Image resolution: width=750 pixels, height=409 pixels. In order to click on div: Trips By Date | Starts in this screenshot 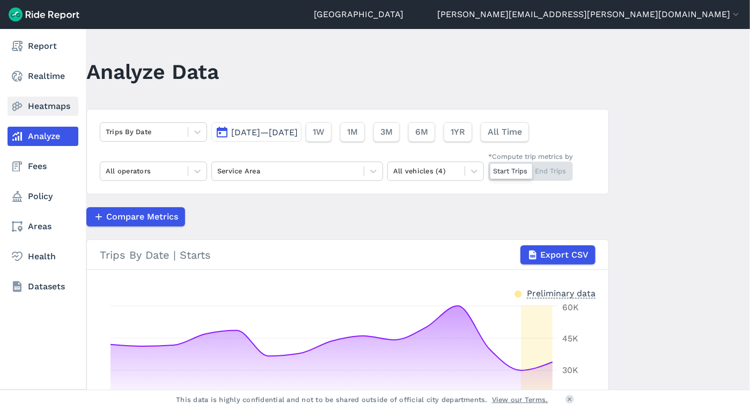, I will do `click(348, 255)`.